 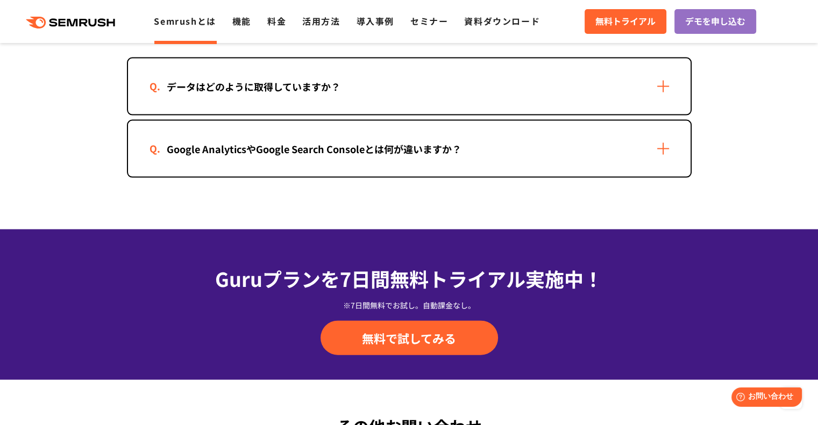 What do you see at coordinates (626, 22) in the screenshot?
I see `span: 無料トライアル` at bounding box center [626, 22].